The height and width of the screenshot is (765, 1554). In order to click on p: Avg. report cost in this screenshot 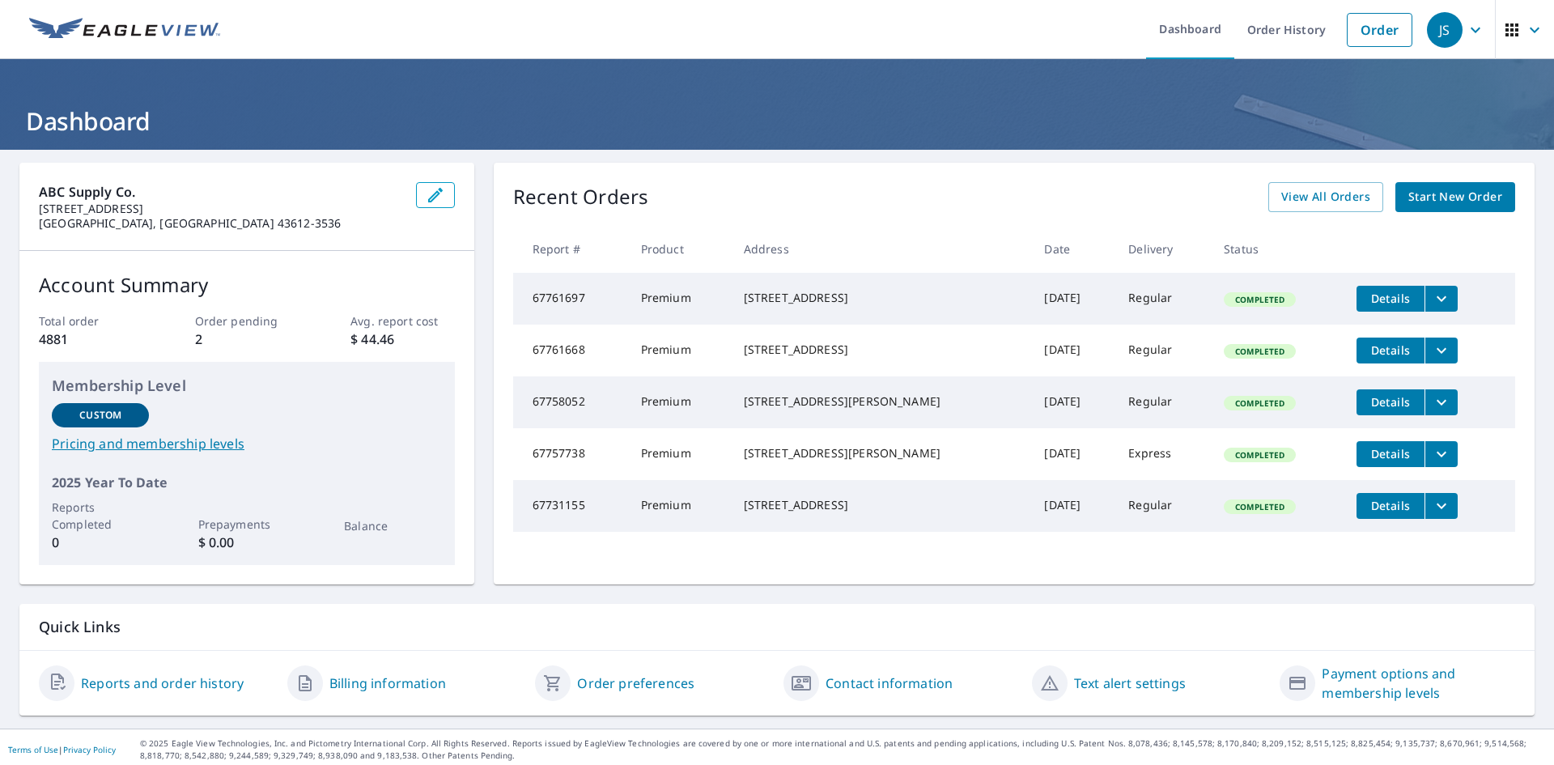, I will do `click(402, 320)`.